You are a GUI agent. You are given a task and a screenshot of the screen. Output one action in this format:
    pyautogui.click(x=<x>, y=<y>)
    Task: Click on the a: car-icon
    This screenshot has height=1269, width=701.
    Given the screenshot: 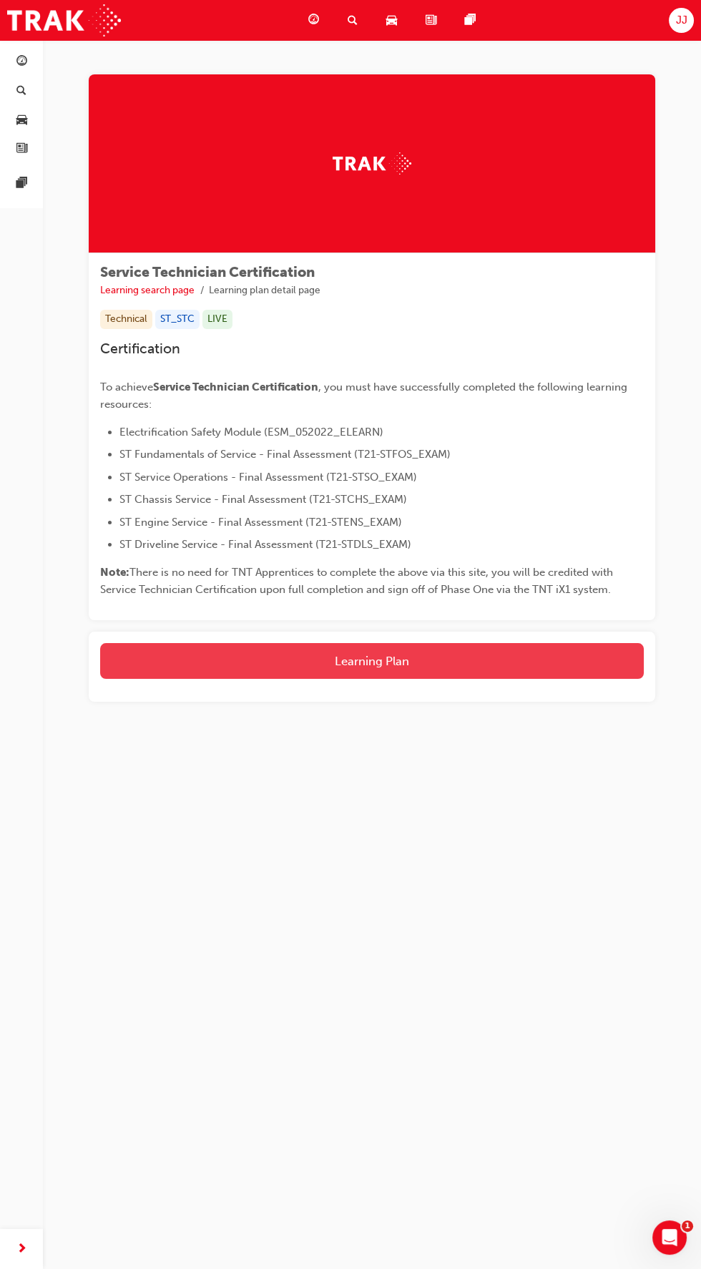 What is the action you would take?
    pyautogui.click(x=394, y=20)
    